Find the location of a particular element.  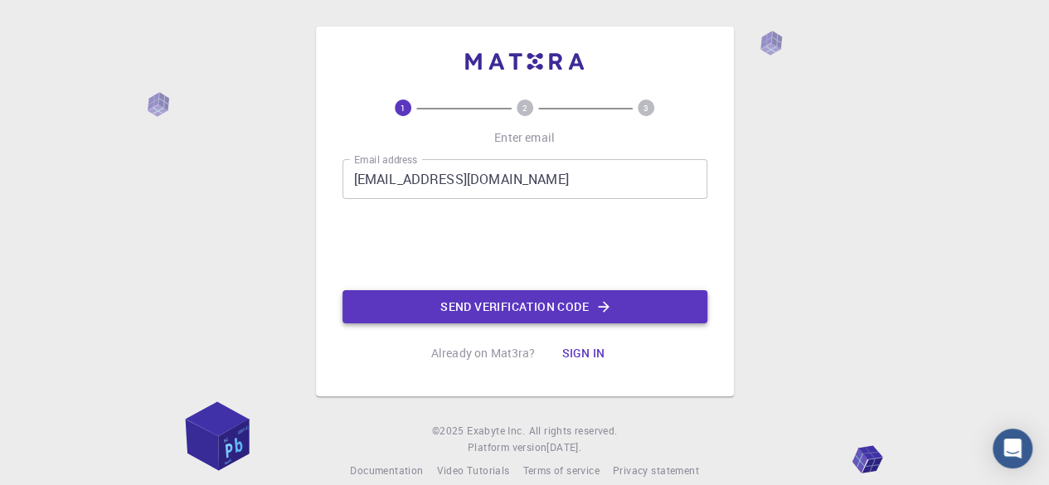

a: Exabyte Inc. is located at coordinates (496, 431).